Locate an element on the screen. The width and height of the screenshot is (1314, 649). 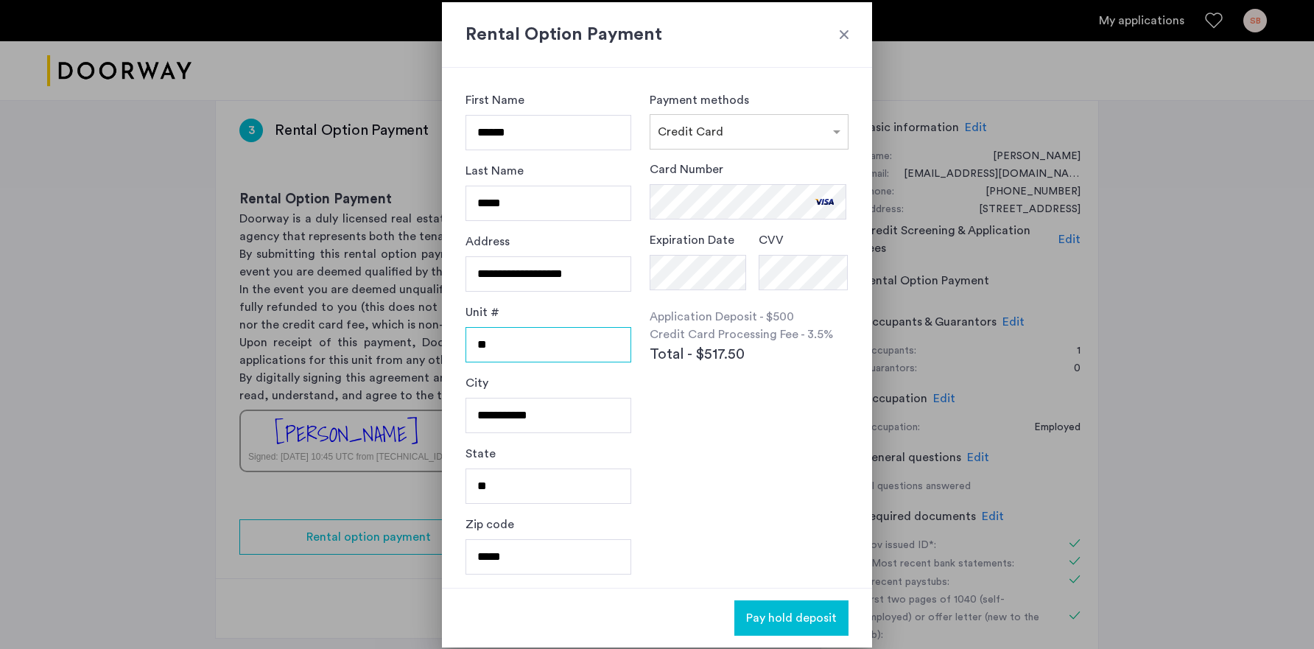
span: Credit Card is located at coordinates (690, 132).